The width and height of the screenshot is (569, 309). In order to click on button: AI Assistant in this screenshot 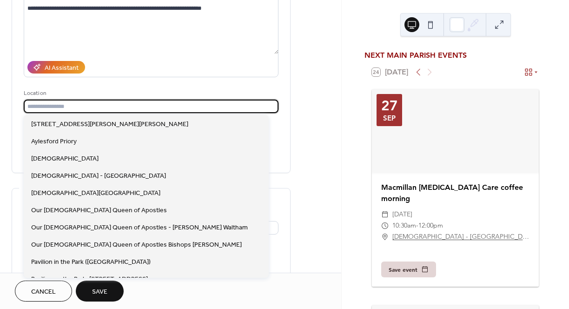, I will do `click(56, 67)`.